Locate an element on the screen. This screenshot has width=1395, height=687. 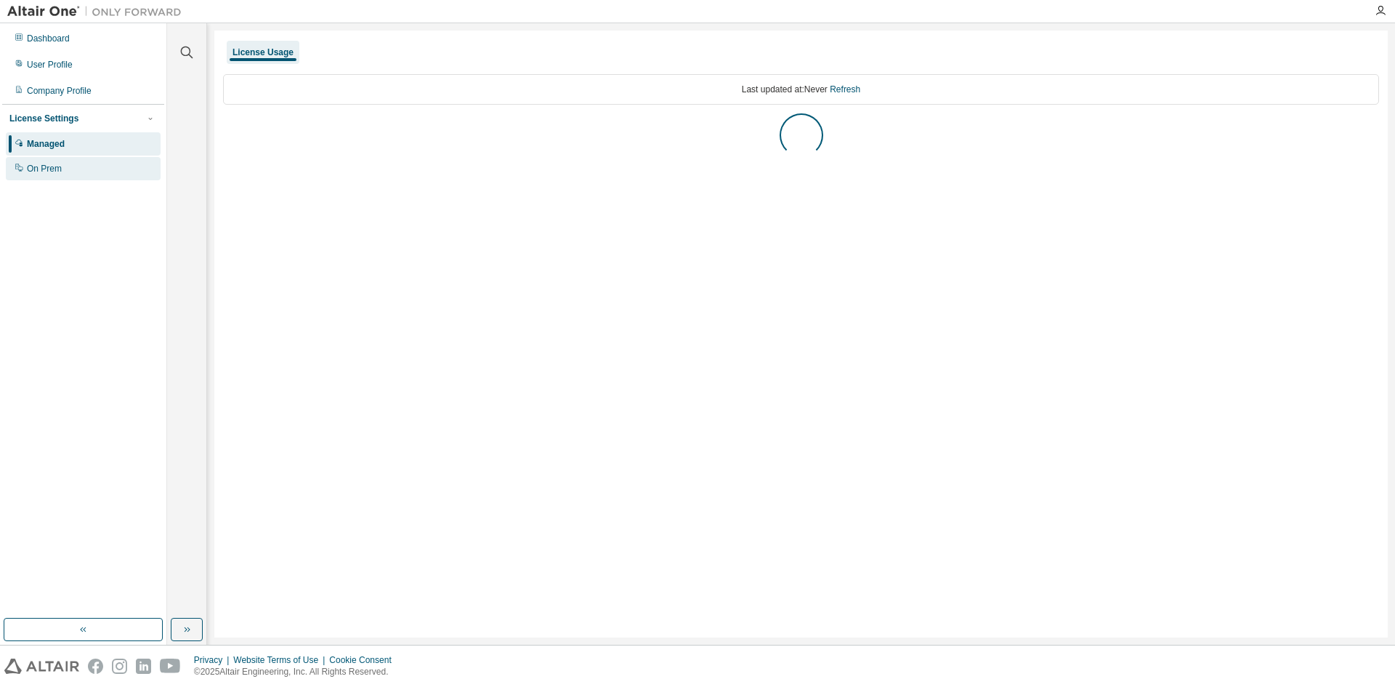
img: youtube.svg is located at coordinates (170, 666).